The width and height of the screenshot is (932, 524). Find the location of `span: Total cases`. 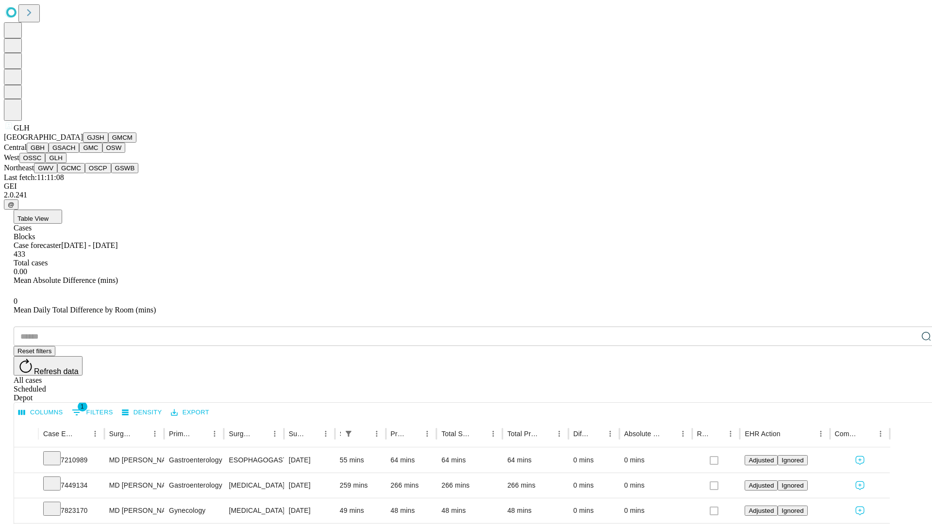

span: Total cases is located at coordinates (31, 263).